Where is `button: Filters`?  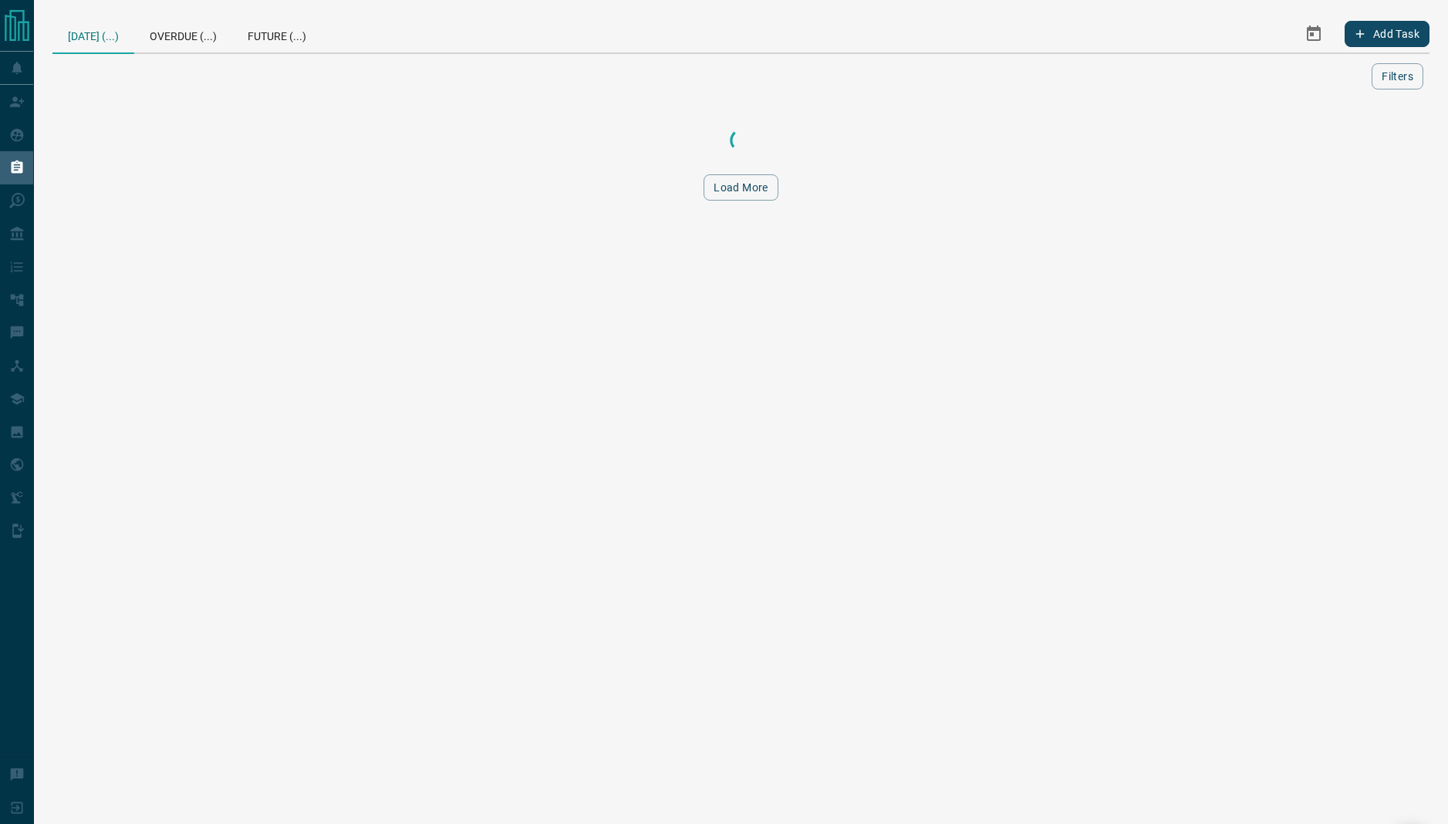 button: Filters is located at coordinates (1397, 76).